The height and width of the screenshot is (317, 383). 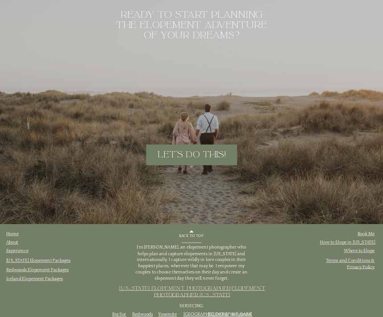 I want to click on a: Redwoods Elopement Packages, so click(x=37, y=270).